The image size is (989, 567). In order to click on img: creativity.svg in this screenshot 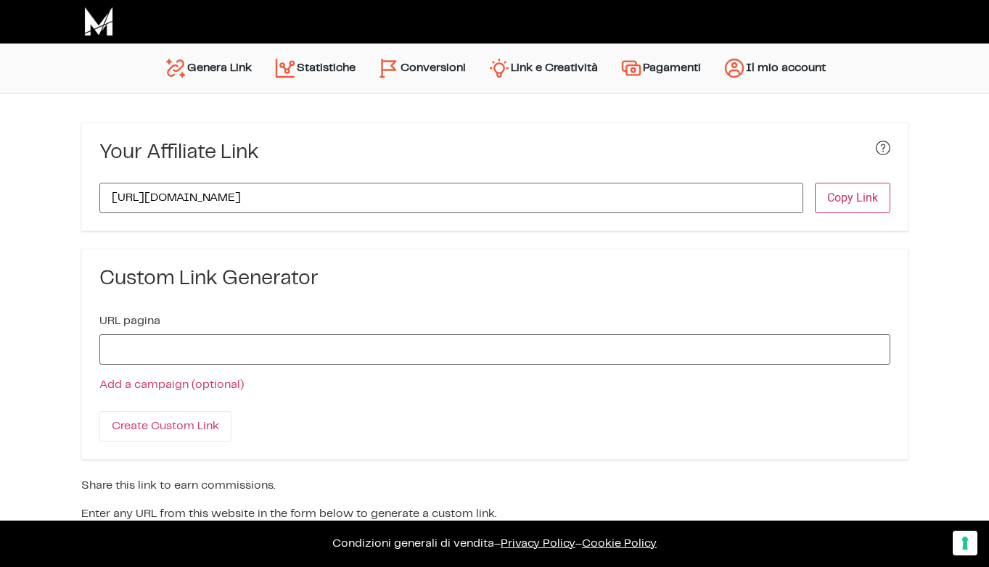, I will do `click(499, 68)`.